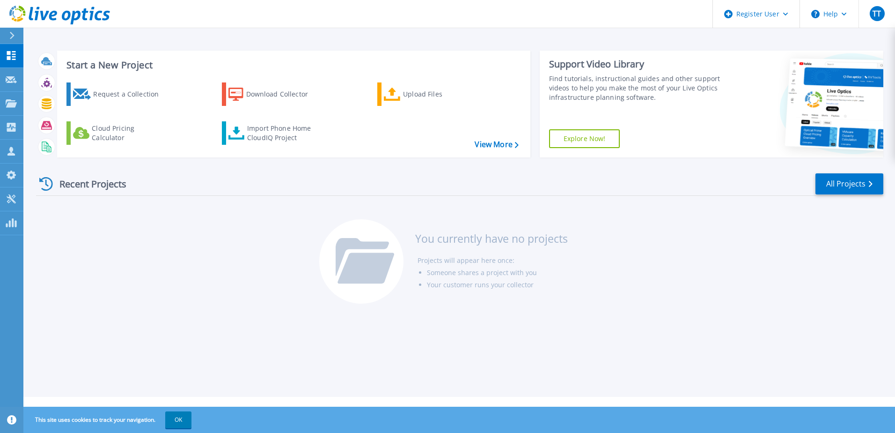 This screenshot has width=895, height=433. I want to click on div: Request a Collection, so click(131, 94).